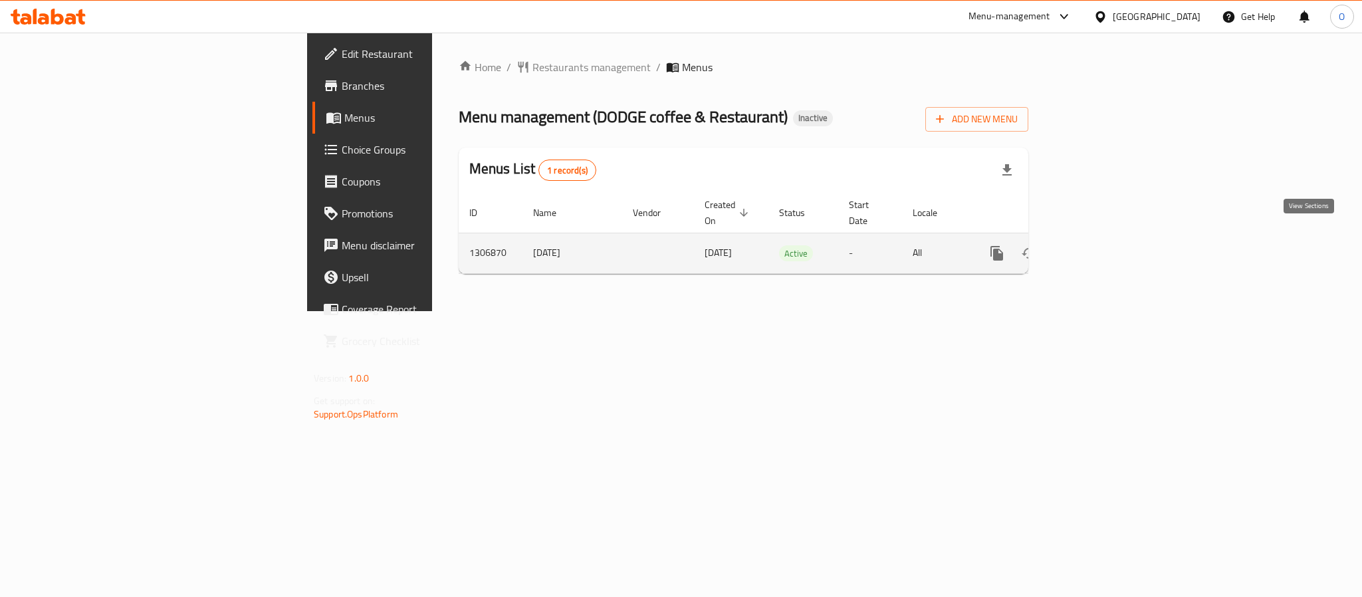 This screenshot has width=1362, height=597. What do you see at coordinates (868, 213) in the screenshot?
I see `span: Start Date` at bounding box center [868, 213].